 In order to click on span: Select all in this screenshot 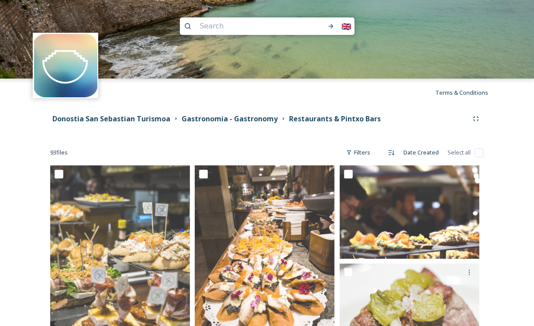, I will do `click(459, 152)`.